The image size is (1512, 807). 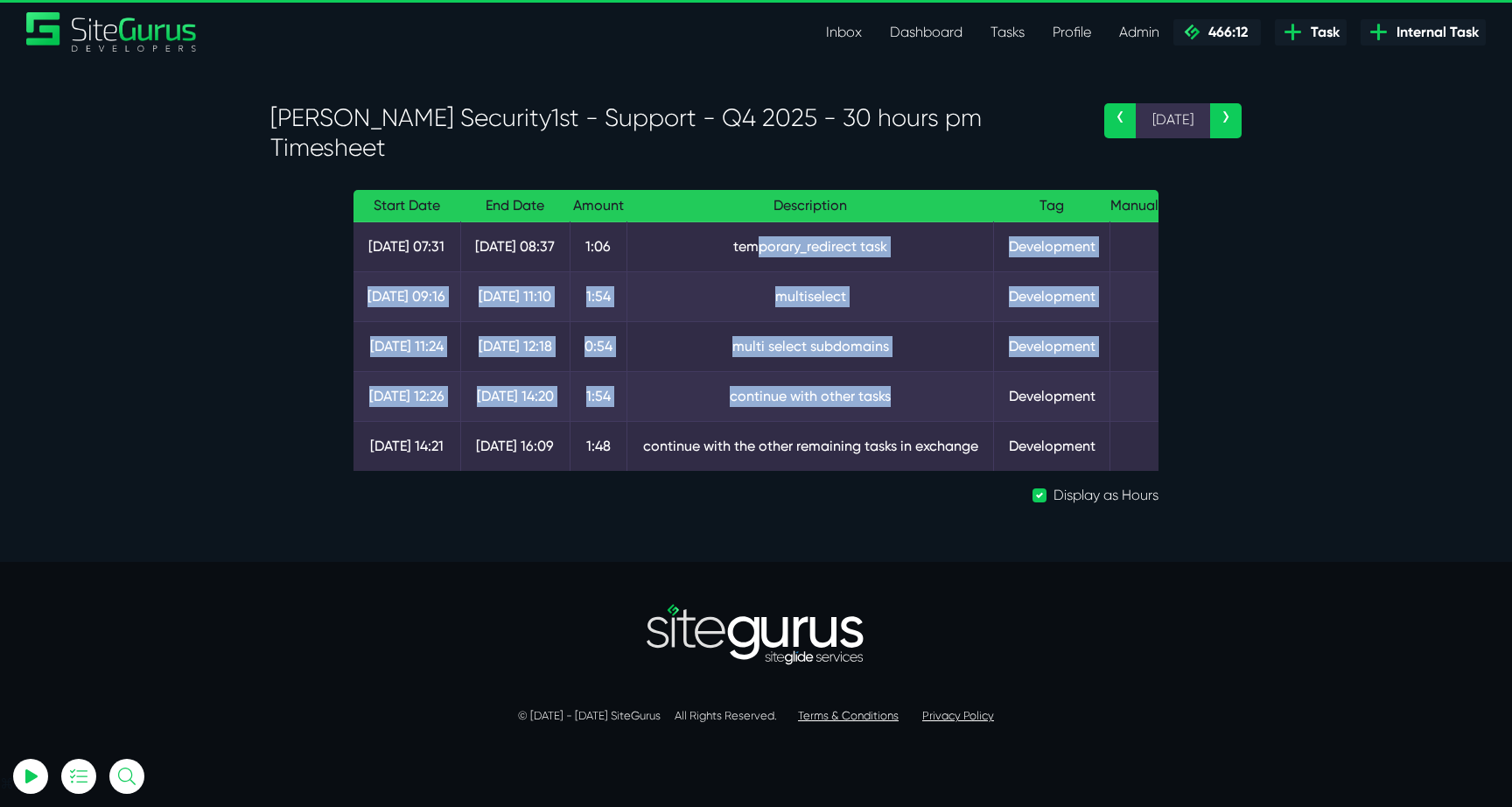 I want to click on td: 0:54, so click(x=598, y=347).